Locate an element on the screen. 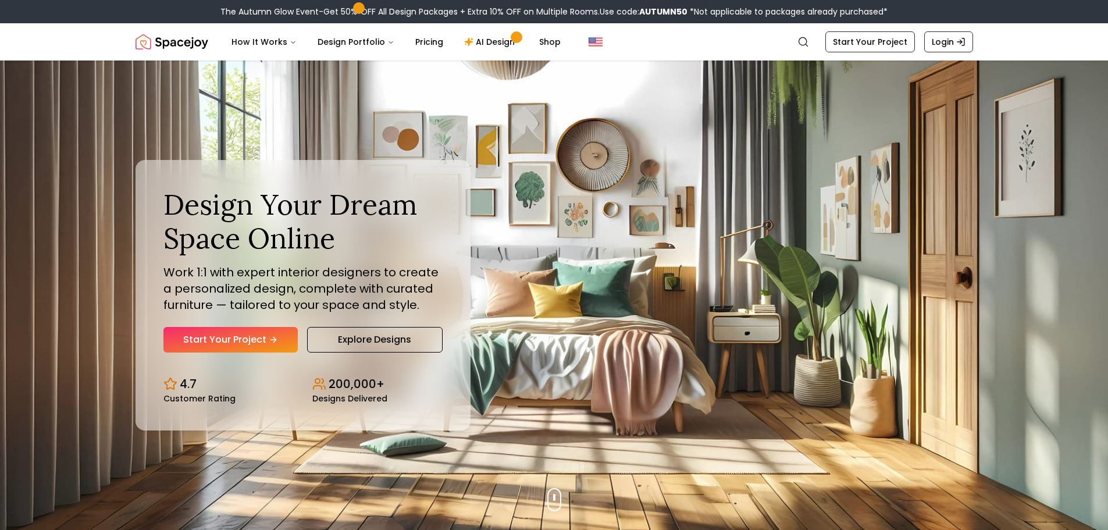 This screenshot has width=1108, height=530. small: Customer Rating is located at coordinates (200, 398).